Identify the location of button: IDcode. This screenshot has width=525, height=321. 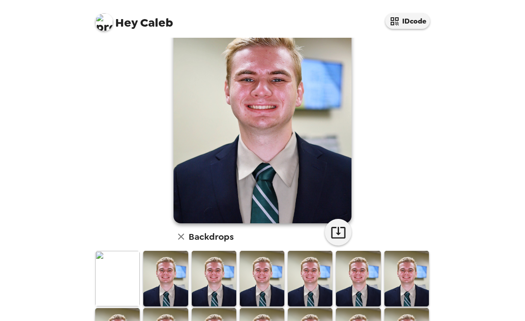
(407, 21).